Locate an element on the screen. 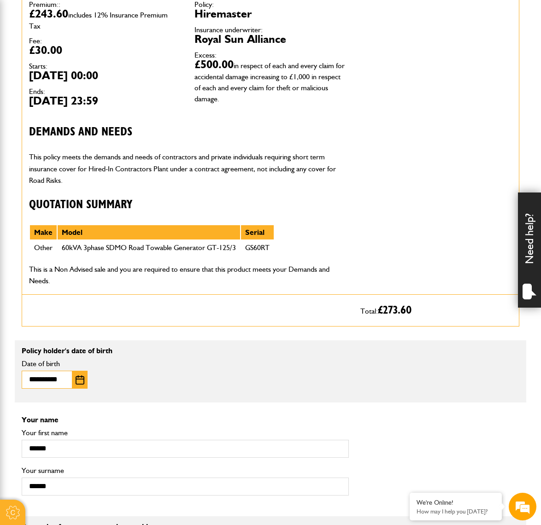 This screenshot has height=525, width=541. dt: Premium:: is located at coordinates (105, 5).